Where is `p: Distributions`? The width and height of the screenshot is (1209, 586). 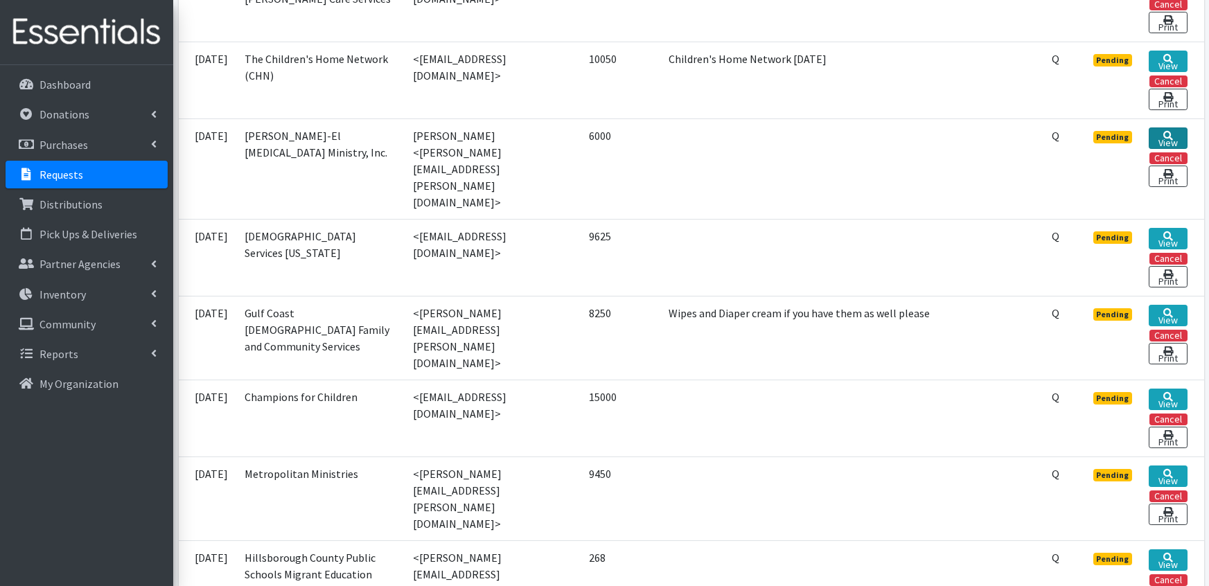
p: Distributions is located at coordinates (71, 204).